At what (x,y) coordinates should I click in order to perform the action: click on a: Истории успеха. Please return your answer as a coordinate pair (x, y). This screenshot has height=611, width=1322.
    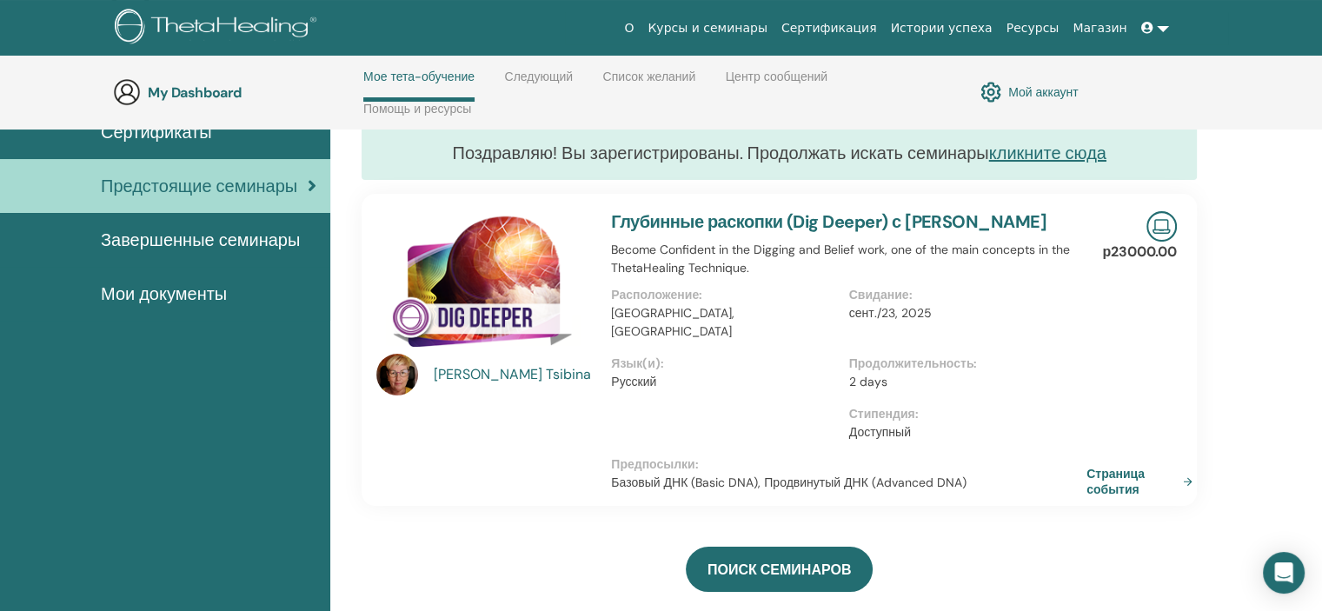
    Looking at the image, I should click on (941, 28).